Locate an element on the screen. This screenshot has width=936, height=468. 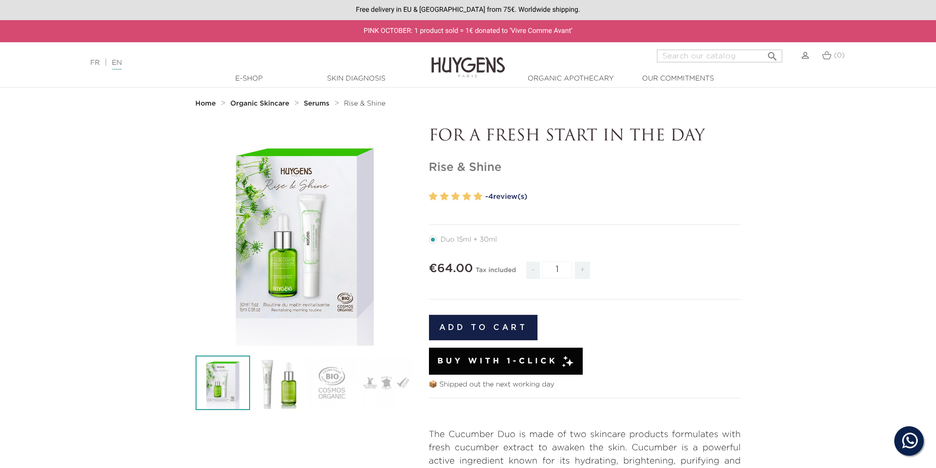
label: 3 is located at coordinates (455, 197).